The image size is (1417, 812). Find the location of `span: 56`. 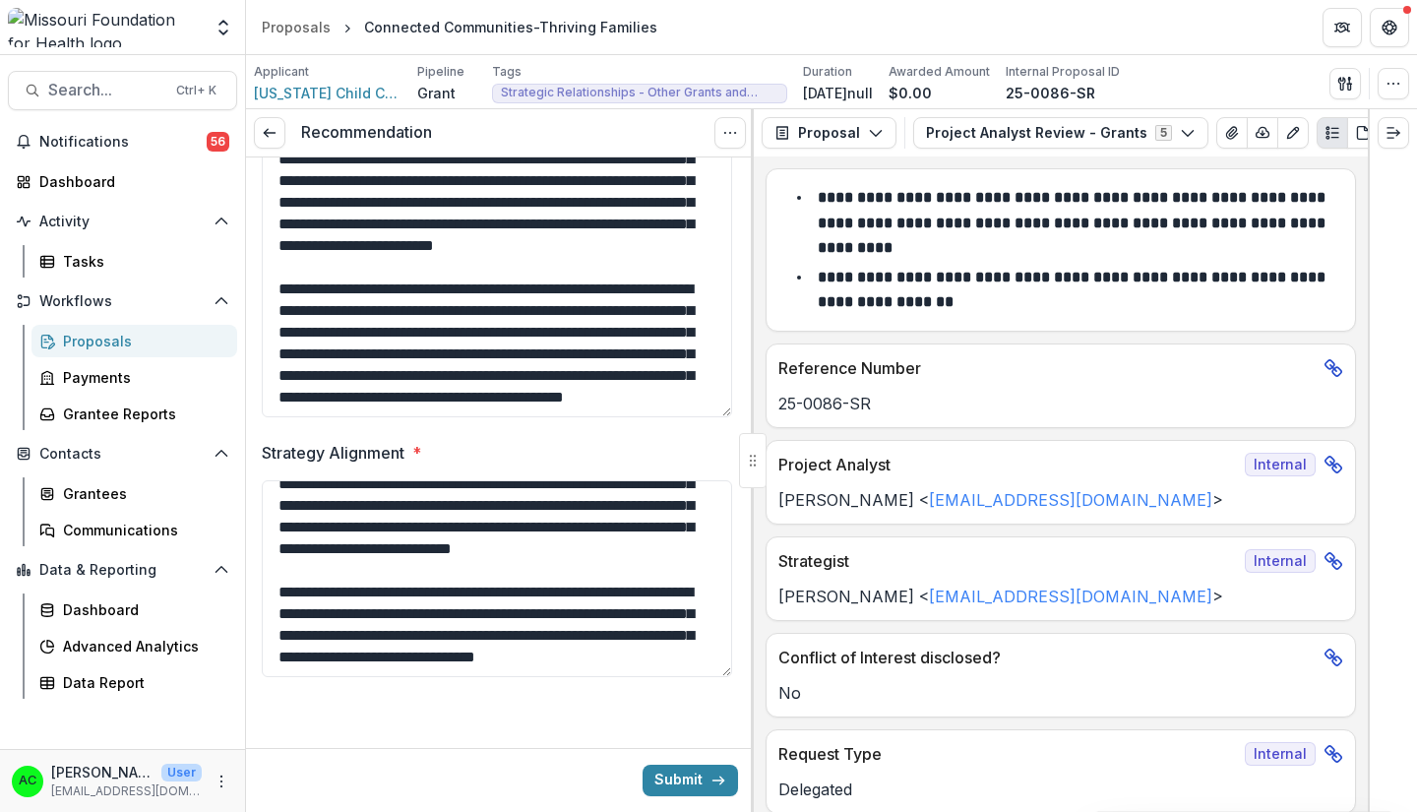

span: 56 is located at coordinates (217, 142).